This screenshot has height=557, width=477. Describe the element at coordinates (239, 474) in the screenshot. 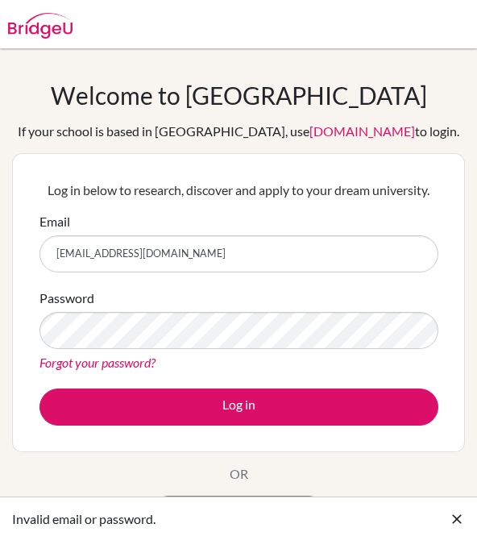

I see `p: OR` at that location.